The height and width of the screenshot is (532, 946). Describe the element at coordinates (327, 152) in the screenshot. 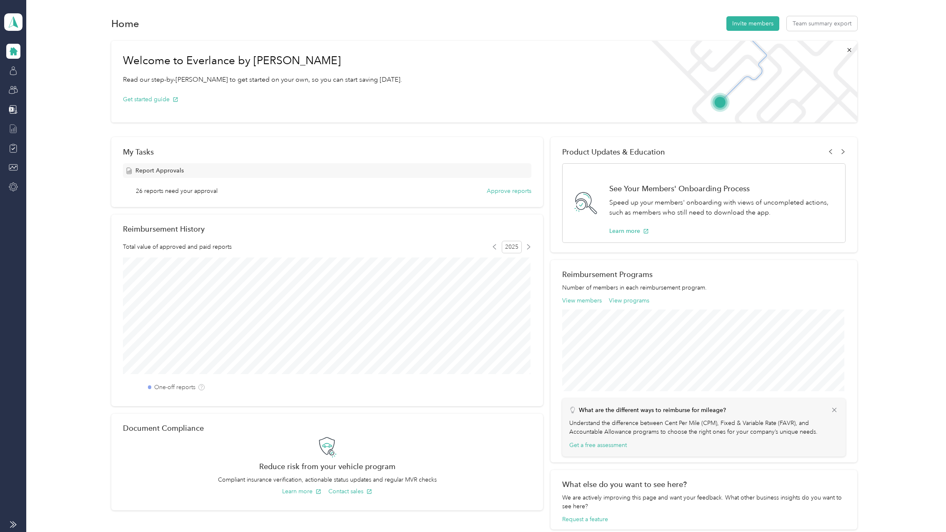

I see `div: My Tasks` at that location.